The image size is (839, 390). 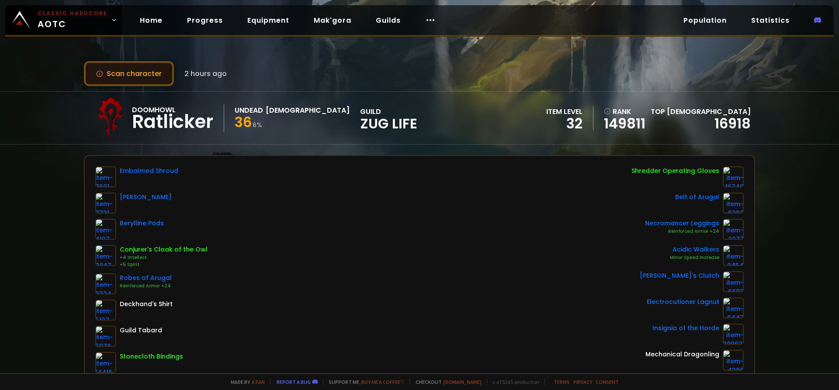 What do you see at coordinates (163, 265) in the screenshot?
I see `div: +5 Spirit` at bounding box center [163, 265].